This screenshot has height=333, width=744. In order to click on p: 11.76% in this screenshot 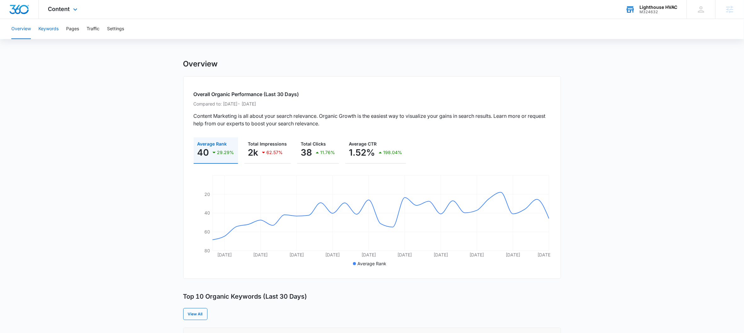, I will do `click(328, 152)`.